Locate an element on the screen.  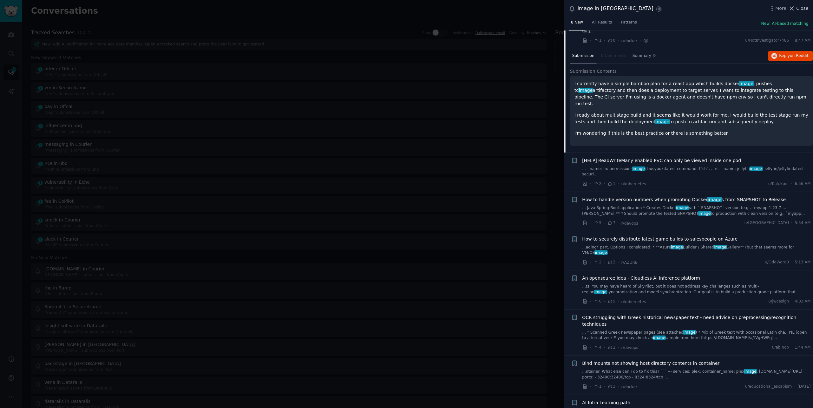
button: Replyon Reddit is located at coordinates (791, 56).